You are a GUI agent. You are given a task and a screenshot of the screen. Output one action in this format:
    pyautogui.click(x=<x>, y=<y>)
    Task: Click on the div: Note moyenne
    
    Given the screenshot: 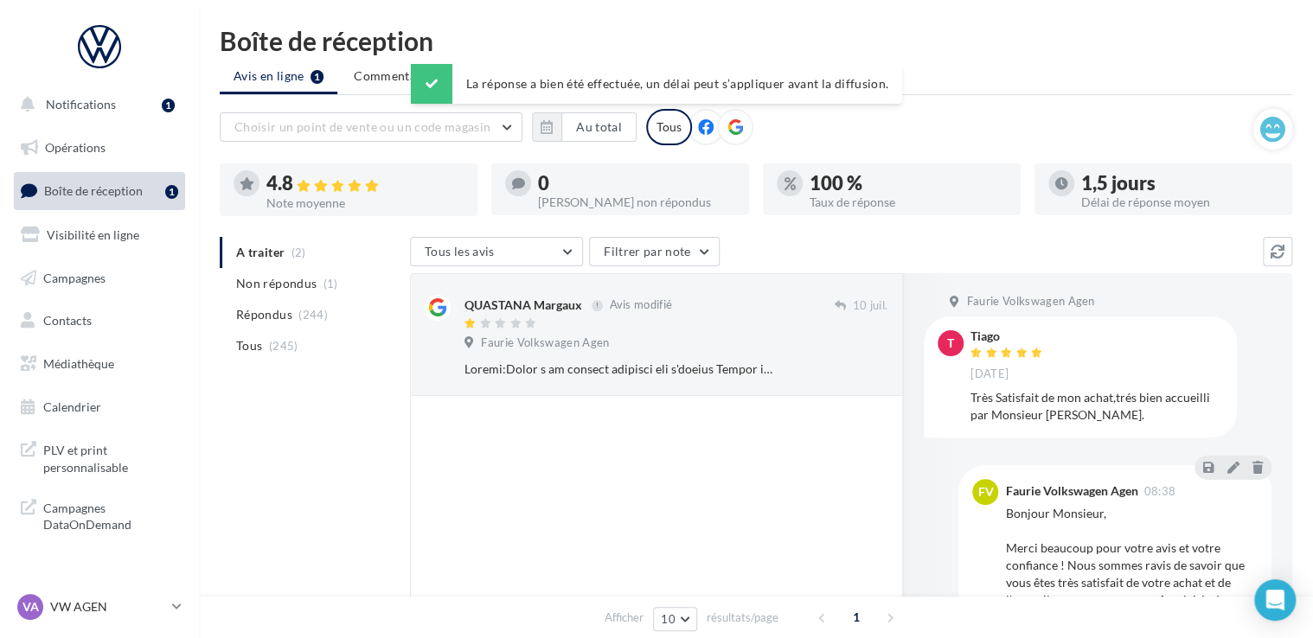 What is the action you would take?
    pyautogui.click(x=365, y=203)
    